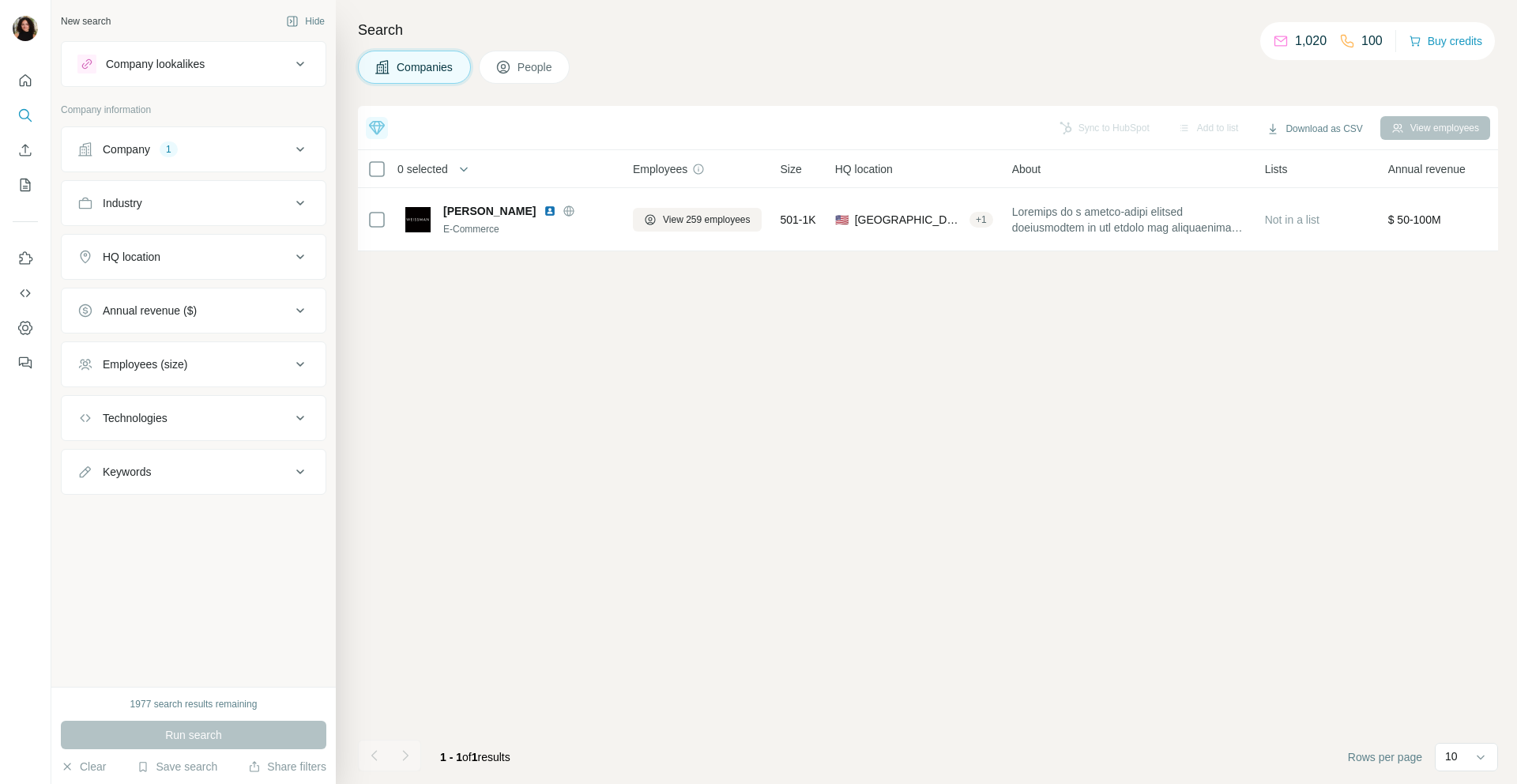 The width and height of the screenshot is (1517, 784). Describe the element at coordinates (423, 169) in the screenshot. I see `span: 0 selected` at that location.